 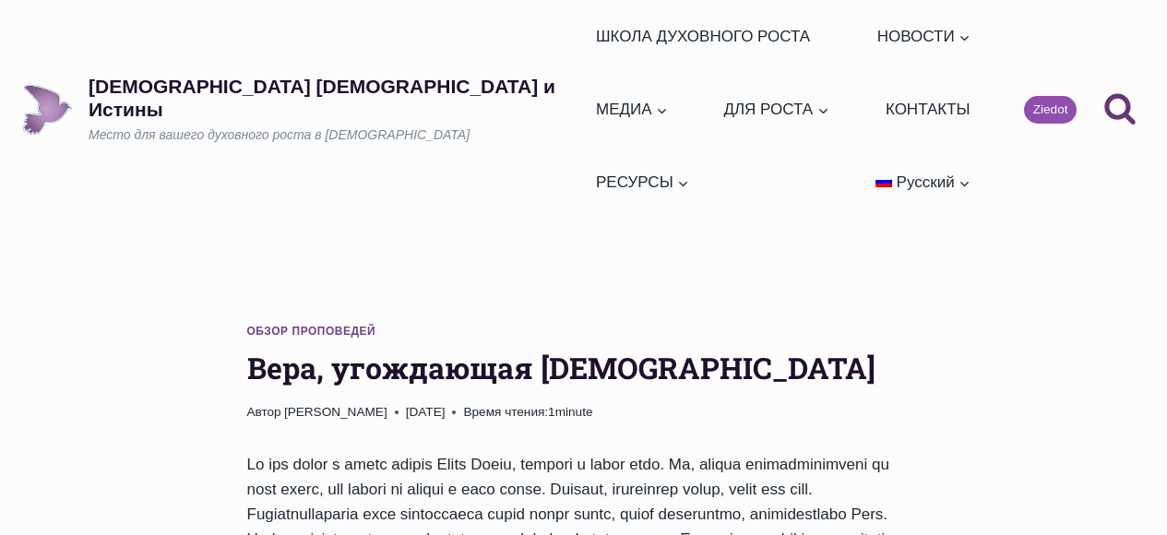 I want to click on span: НОВОСТИ, so click(x=924, y=36).